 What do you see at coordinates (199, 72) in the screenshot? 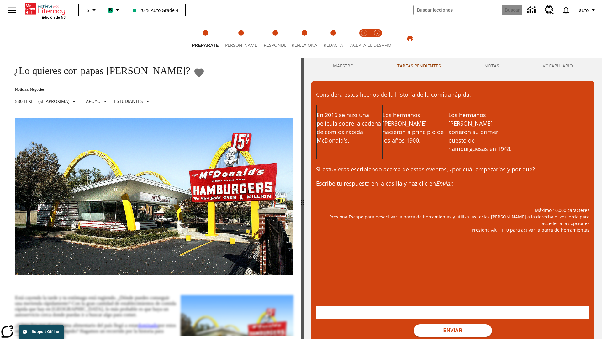
I see `button: Añadir a mis Favoritas - ¿Lo quieres con papas fritas?` at bounding box center [199, 72].